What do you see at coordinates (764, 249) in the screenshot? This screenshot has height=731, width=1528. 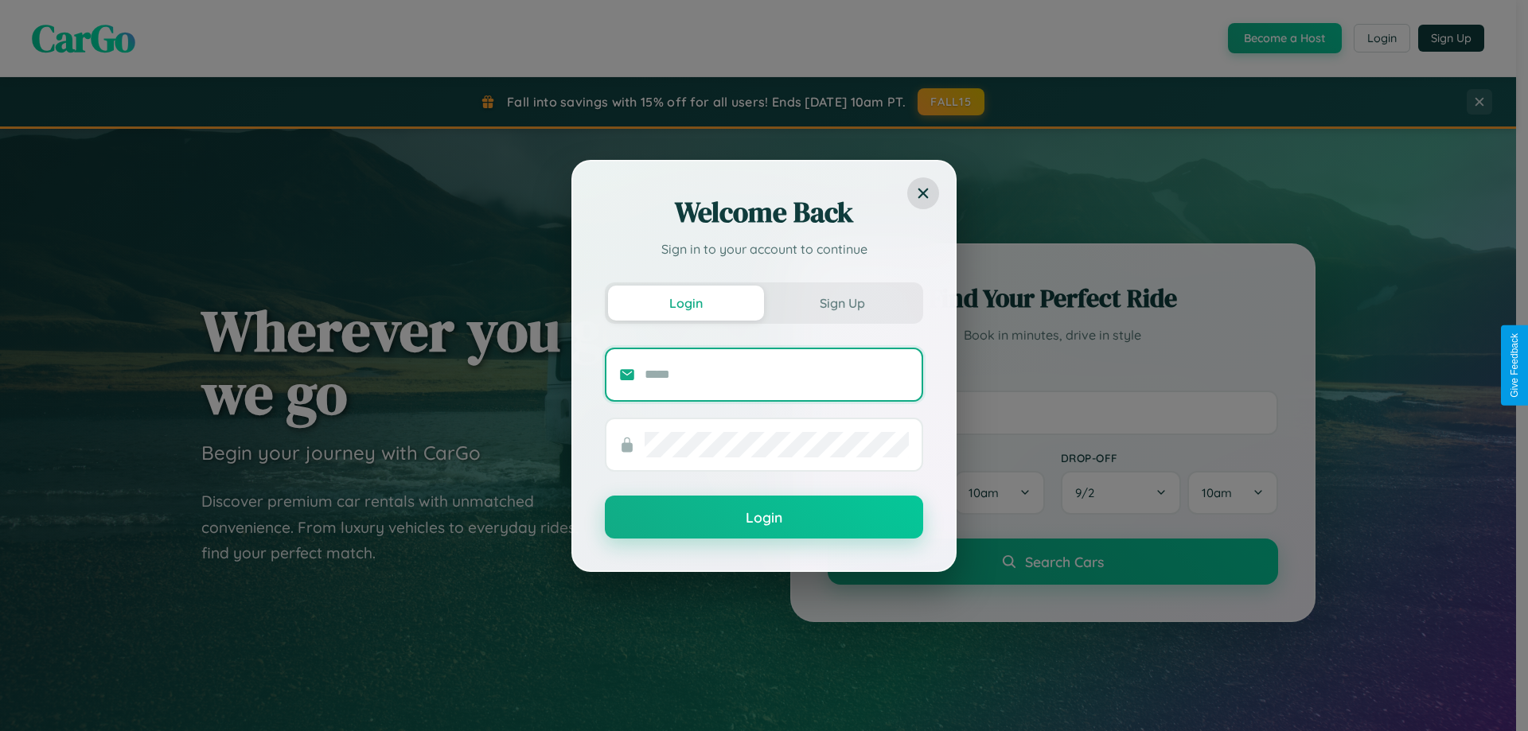 I see `p: Sign in to your account to continue` at bounding box center [764, 249].